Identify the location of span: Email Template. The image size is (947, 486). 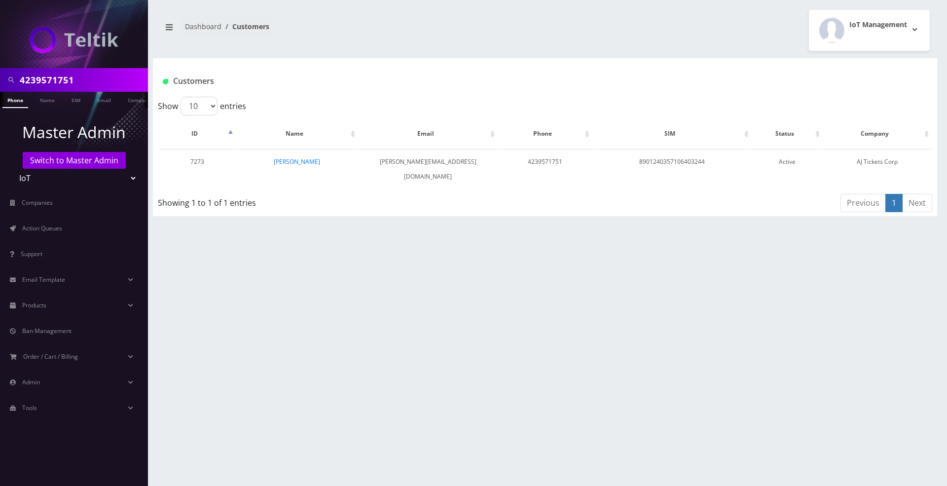
(43, 279).